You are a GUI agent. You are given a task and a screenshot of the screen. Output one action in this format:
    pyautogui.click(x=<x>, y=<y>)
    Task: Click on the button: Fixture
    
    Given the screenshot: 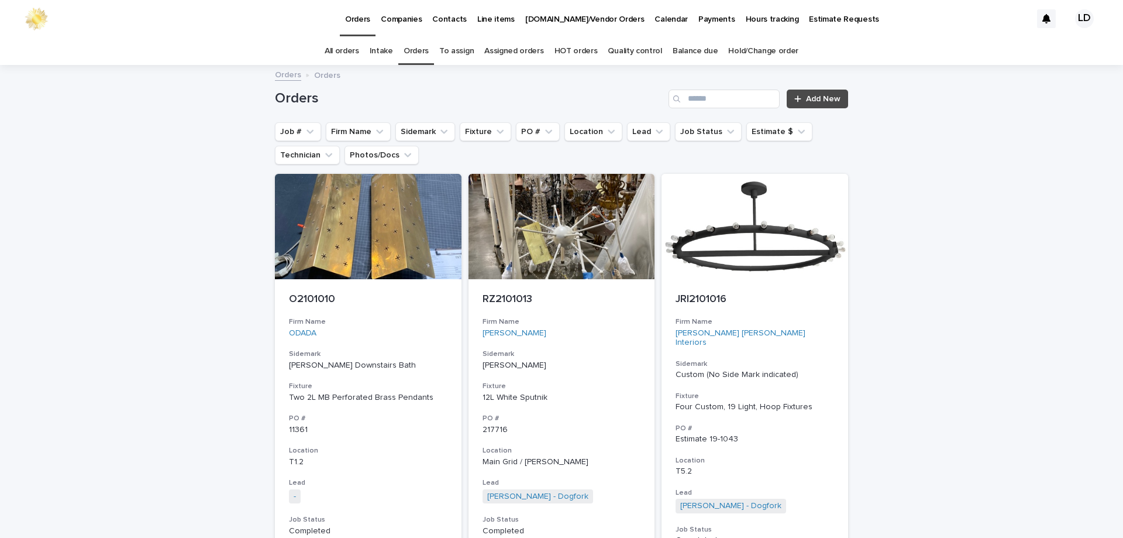 What is the action you would take?
    pyautogui.click(x=486, y=132)
    